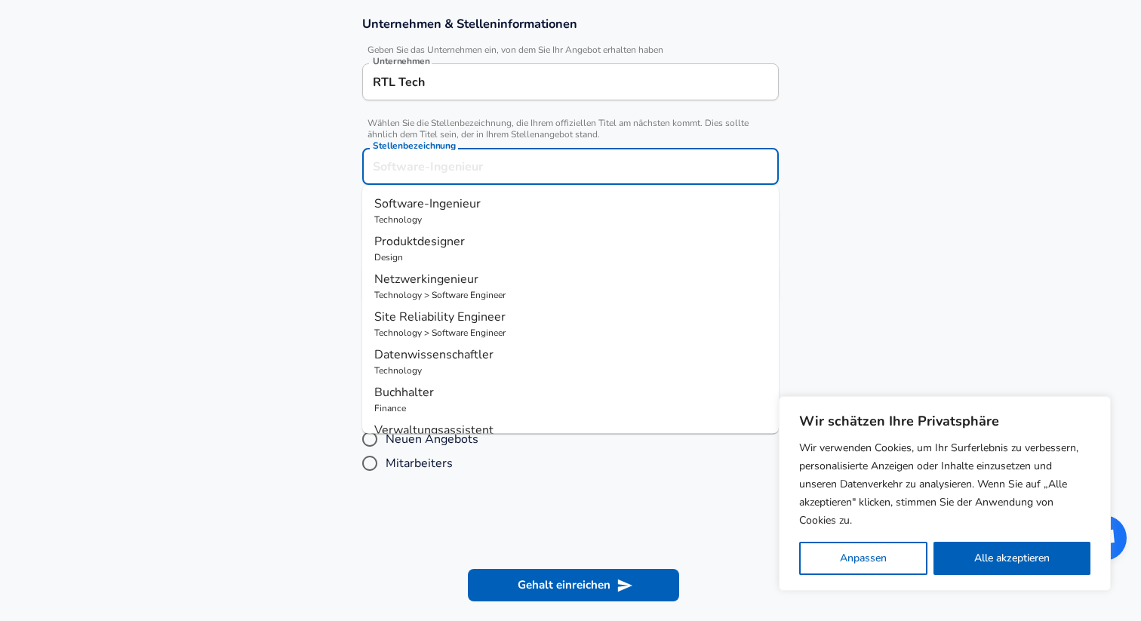 Image resolution: width=1141 pixels, height=621 pixels. What do you see at coordinates (570, 408) in the screenshot?
I see `p: Finance` at bounding box center [570, 408].